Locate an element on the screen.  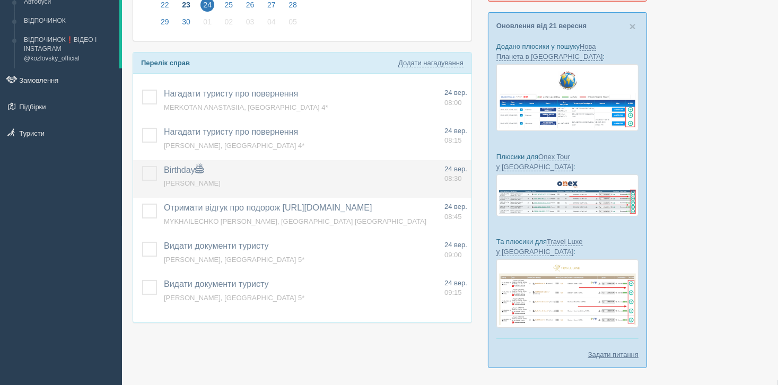
span: 08:30 is located at coordinates (453, 178).